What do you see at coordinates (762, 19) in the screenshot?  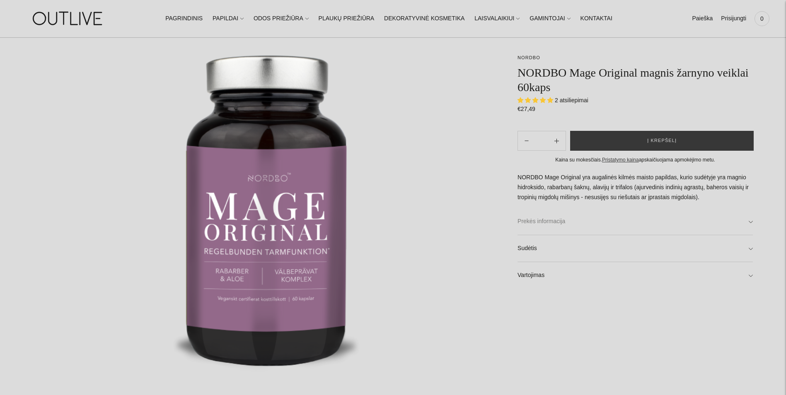 I see `span: 0` at bounding box center [762, 19].